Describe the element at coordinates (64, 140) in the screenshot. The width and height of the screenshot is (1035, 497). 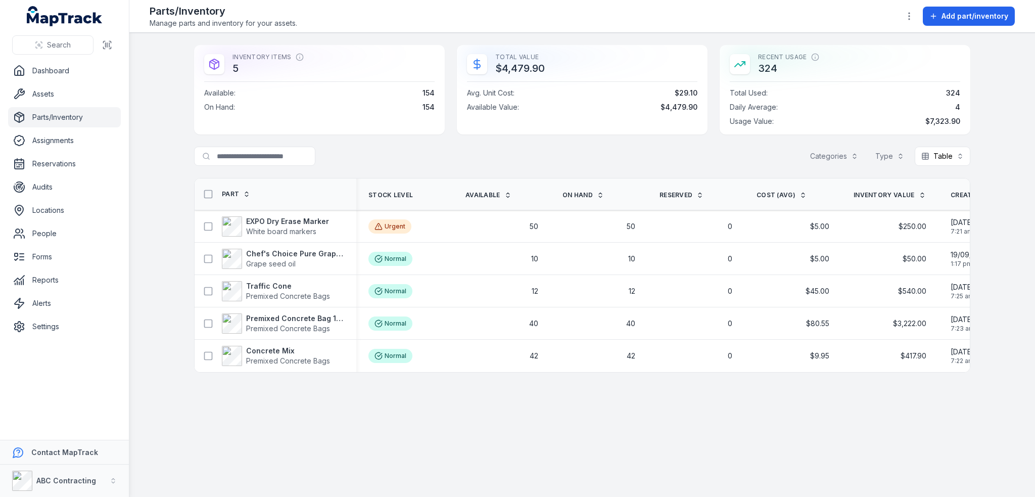
I see `a: Assignments` at that location.